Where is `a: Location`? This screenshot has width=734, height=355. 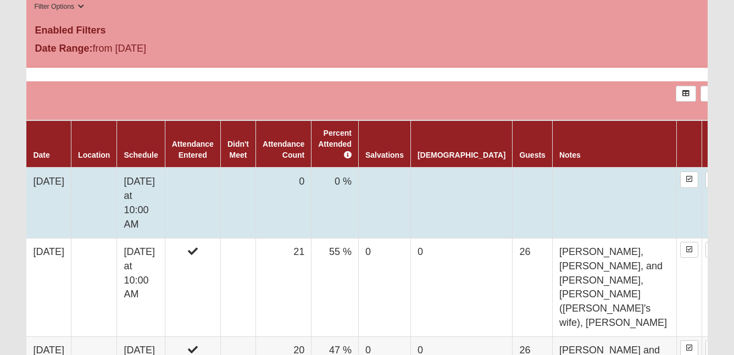 a: Location is located at coordinates (94, 155).